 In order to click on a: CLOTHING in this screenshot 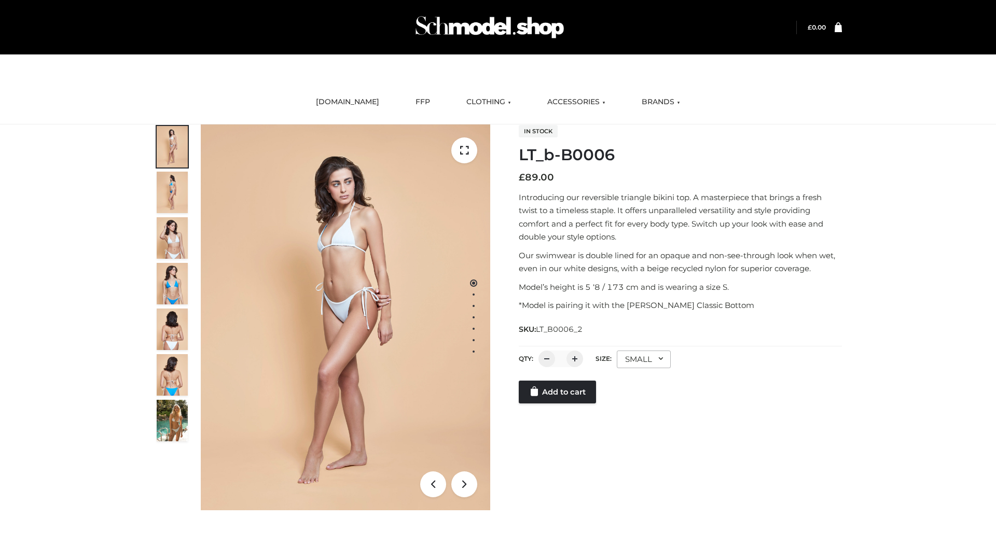, I will do `click(489, 102)`.